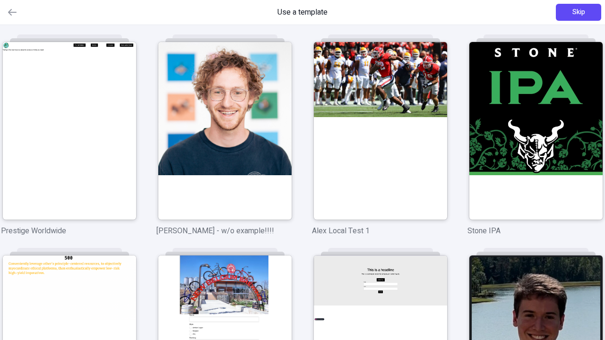  Describe the element at coordinates (69, 231) in the screenshot. I see `p: Prestige Worldwide` at that location.